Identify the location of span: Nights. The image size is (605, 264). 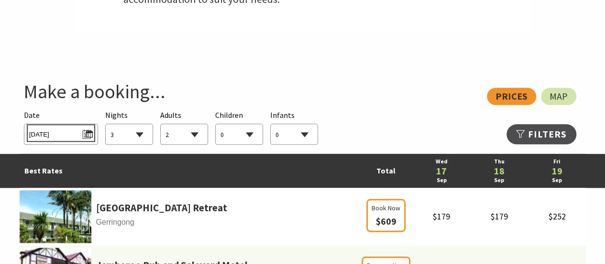
(116, 115).